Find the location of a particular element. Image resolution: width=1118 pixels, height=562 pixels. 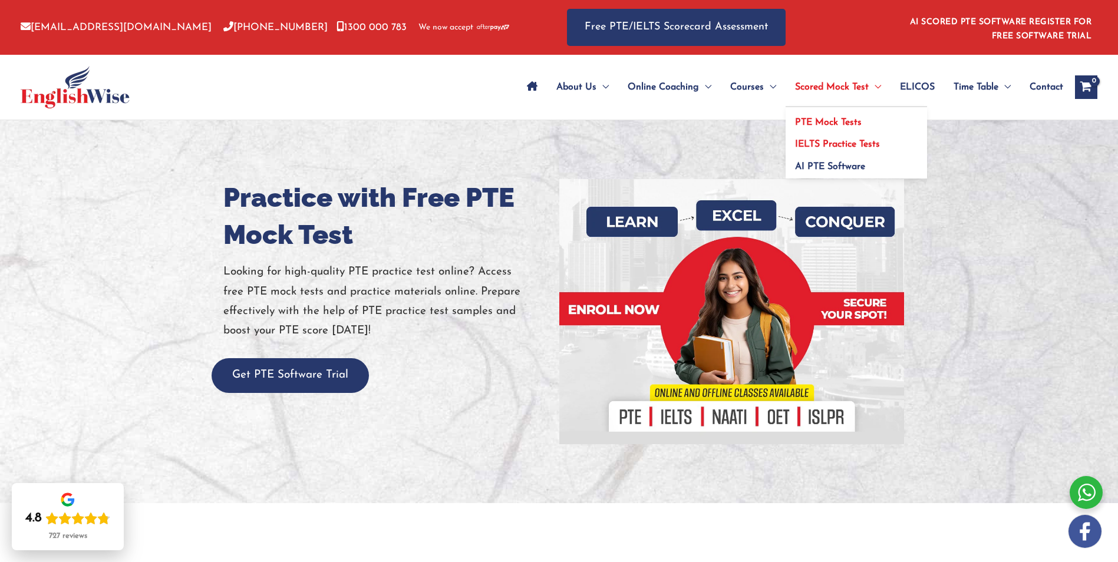

span: About Us is located at coordinates (576, 87).